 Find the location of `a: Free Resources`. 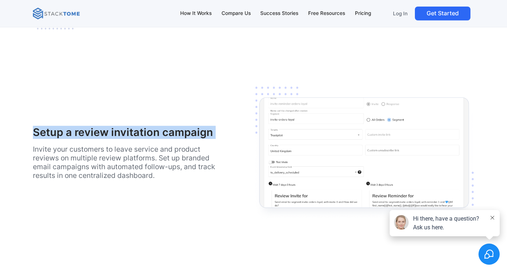

a: Free Resources is located at coordinates (327, 14).